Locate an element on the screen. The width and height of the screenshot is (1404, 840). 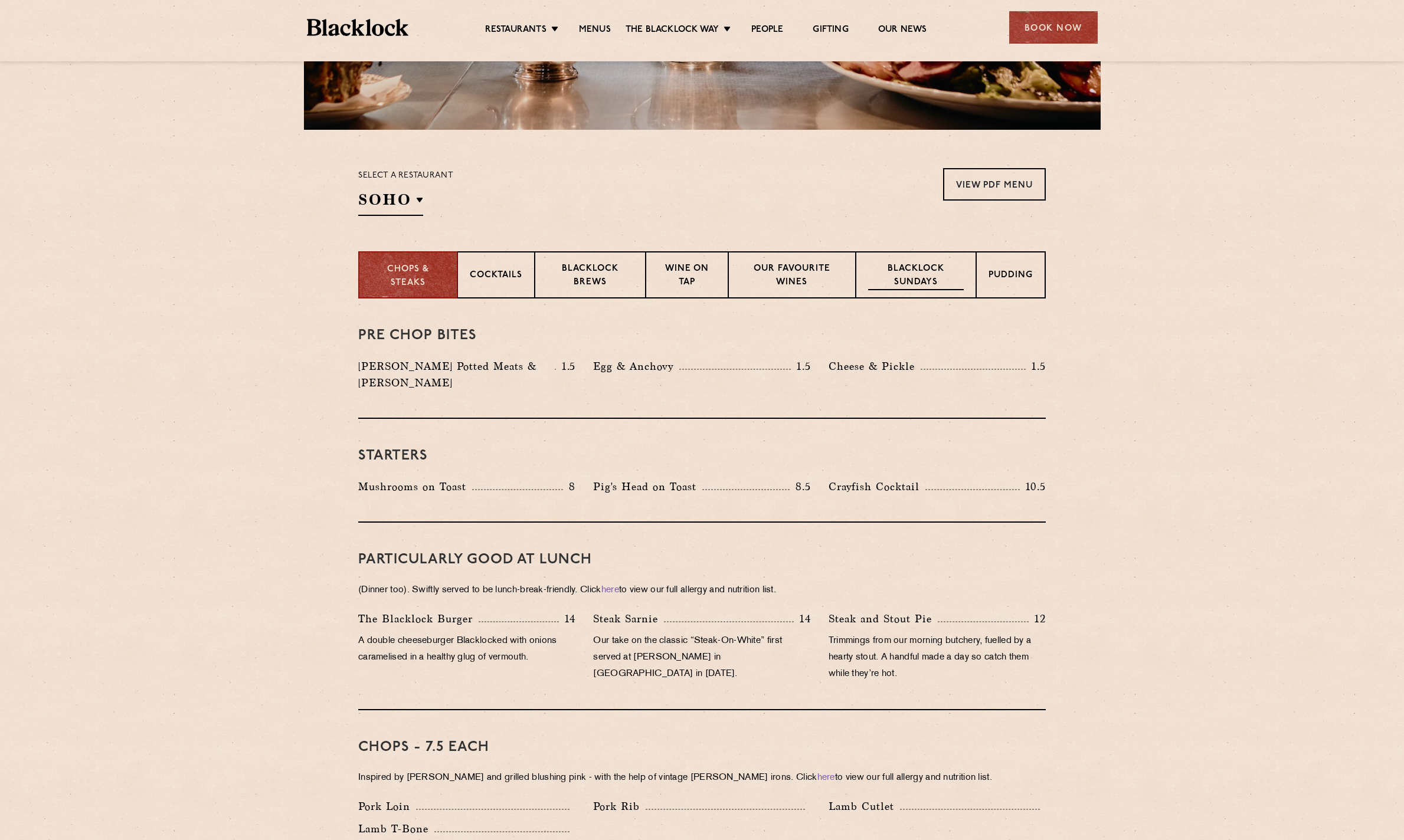
p: 8 is located at coordinates (569, 486).